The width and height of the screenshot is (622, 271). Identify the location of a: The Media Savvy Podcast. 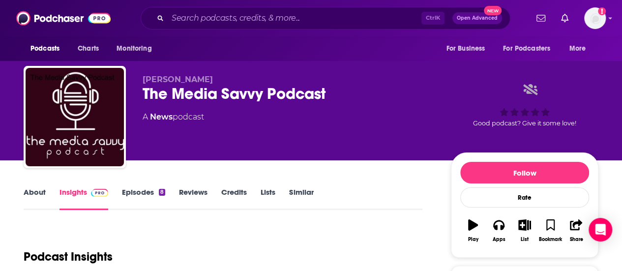
(75, 117).